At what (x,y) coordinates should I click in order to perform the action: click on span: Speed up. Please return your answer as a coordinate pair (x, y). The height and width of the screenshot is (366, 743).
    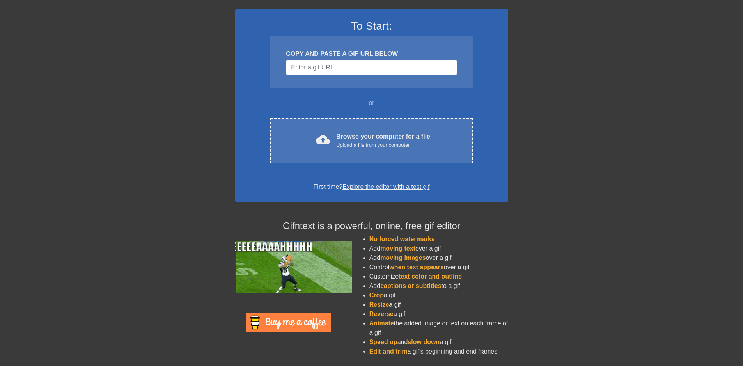
    Looking at the image, I should click on (383, 341).